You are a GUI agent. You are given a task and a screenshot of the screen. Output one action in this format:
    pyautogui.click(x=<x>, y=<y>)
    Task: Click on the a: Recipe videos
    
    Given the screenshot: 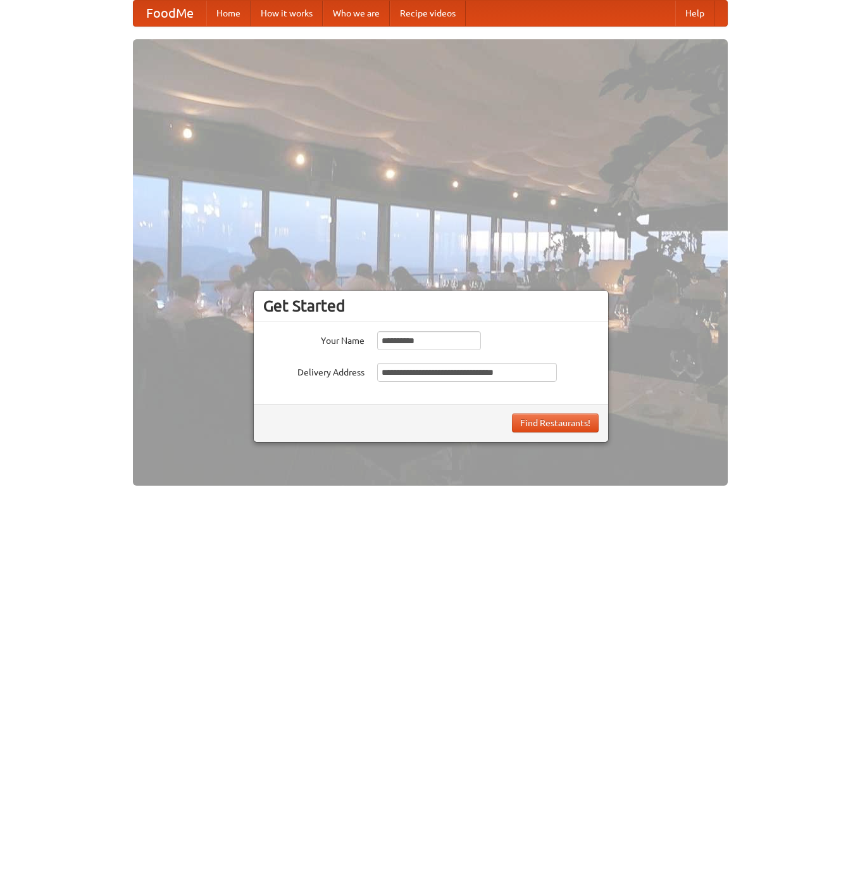 What is the action you would take?
    pyautogui.click(x=428, y=13)
    